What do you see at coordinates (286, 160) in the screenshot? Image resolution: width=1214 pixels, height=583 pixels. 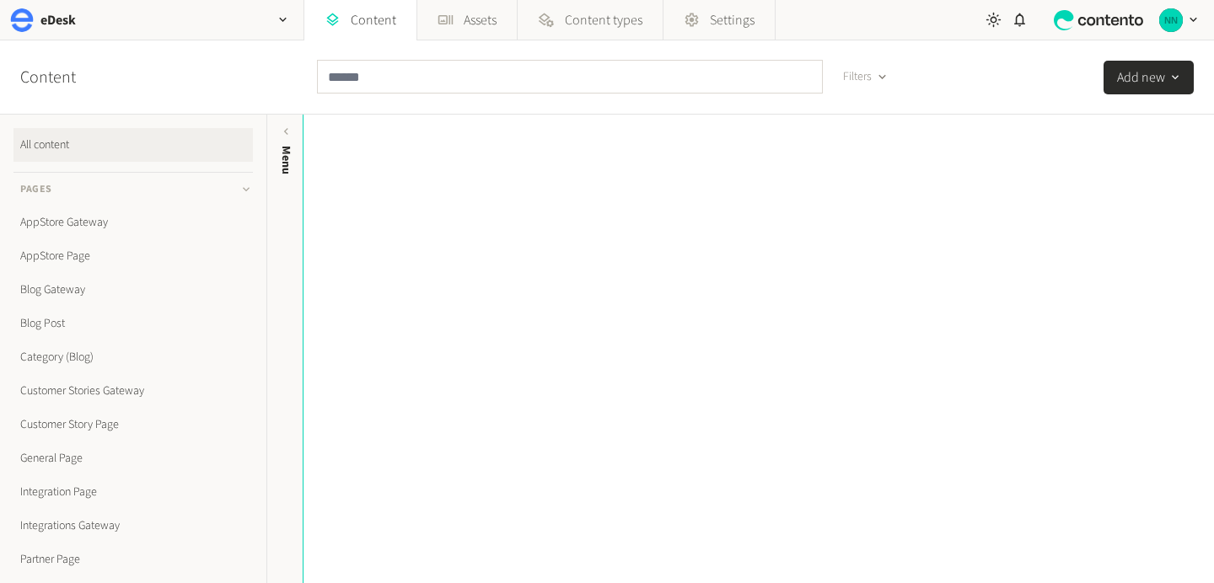 I see `span: Menu` at bounding box center [286, 160].